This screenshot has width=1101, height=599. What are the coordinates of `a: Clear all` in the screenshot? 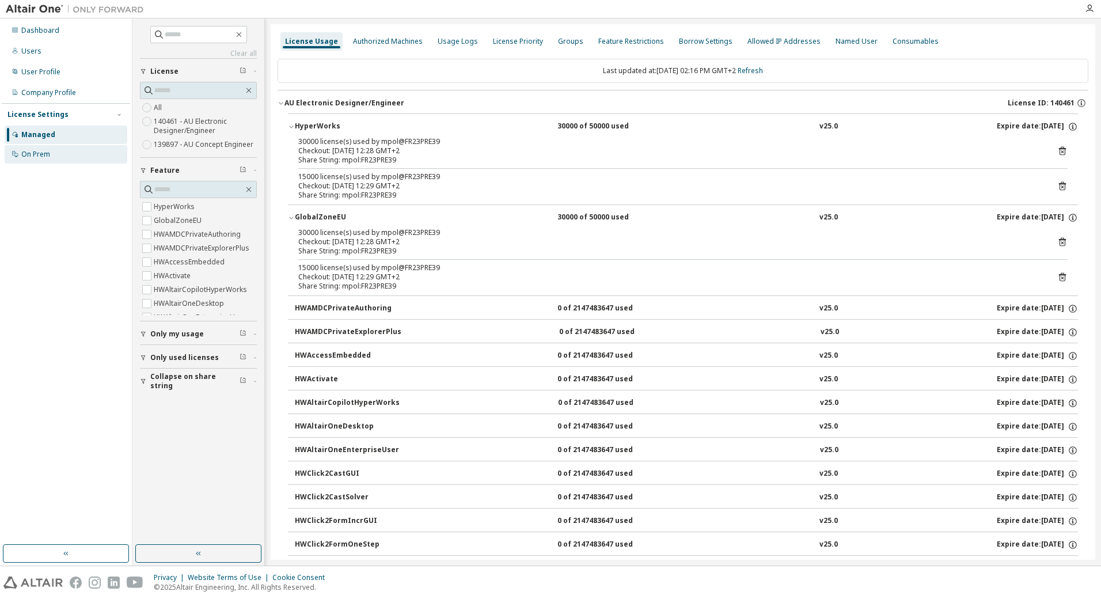 It's located at (198, 54).